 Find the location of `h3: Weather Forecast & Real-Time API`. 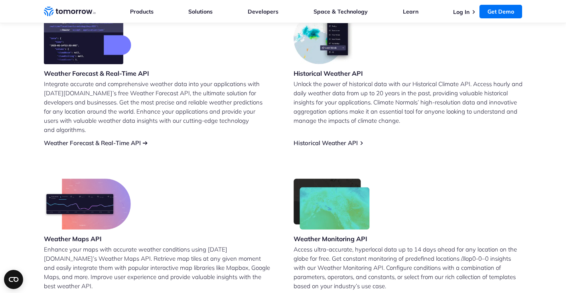

h3: Weather Forecast & Real-Time API is located at coordinates (97, 73).